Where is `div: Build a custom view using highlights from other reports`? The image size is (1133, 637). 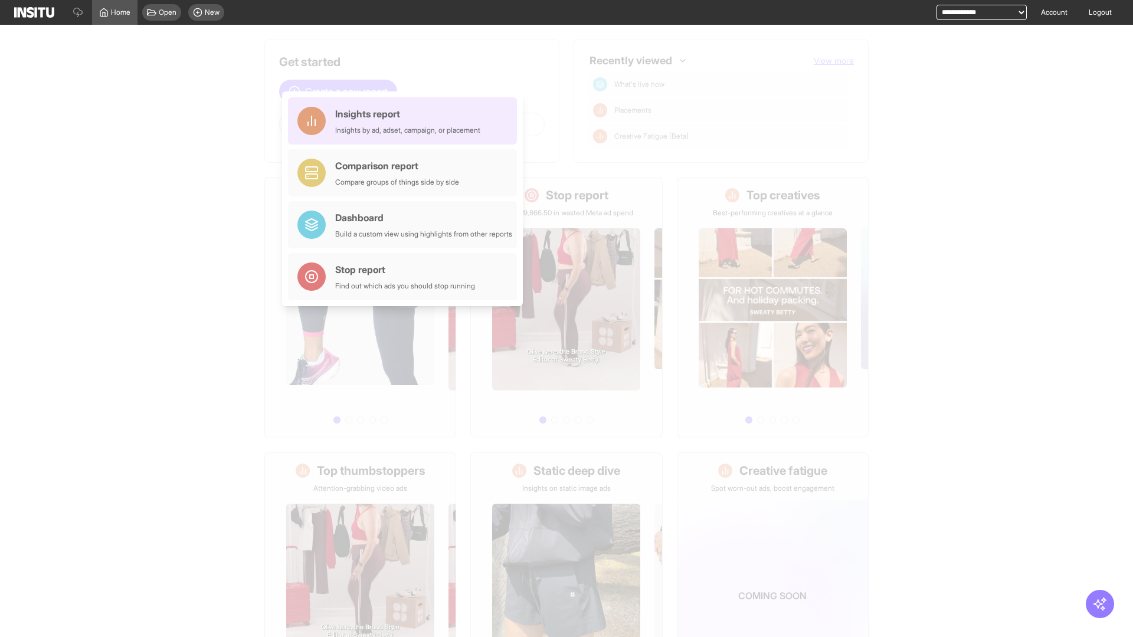
div: Build a custom view using highlights from other reports is located at coordinates (424, 234).